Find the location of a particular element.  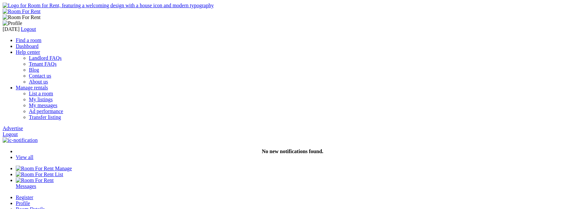

span: Manage is located at coordinates (64, 168).